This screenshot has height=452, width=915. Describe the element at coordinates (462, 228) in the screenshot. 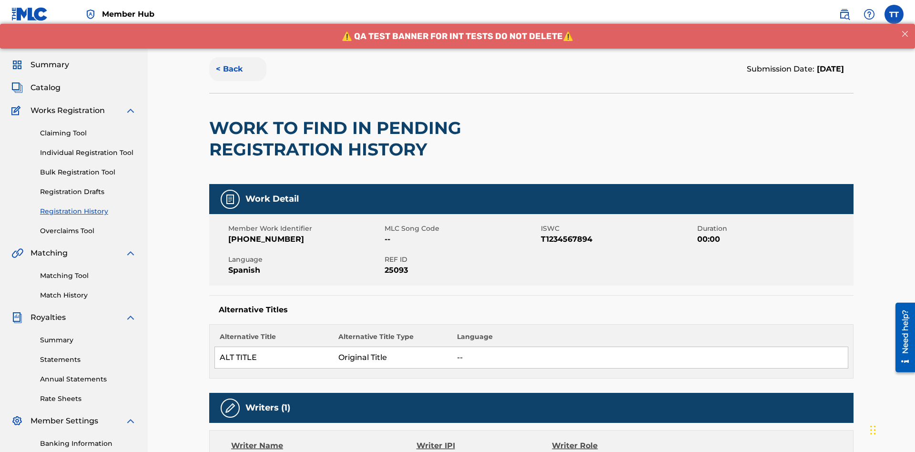

I see `span: MLC Song Code` at that location.